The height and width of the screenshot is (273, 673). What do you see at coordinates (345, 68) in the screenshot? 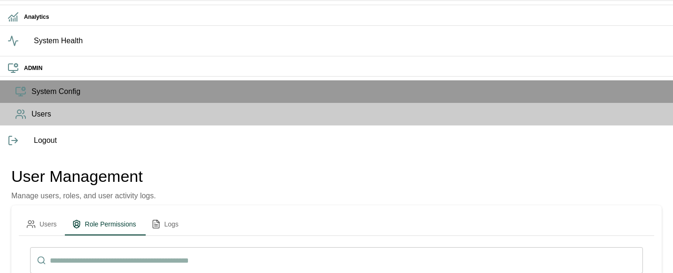
I see `h6: ADMIN` at bounding box center [345, 68].